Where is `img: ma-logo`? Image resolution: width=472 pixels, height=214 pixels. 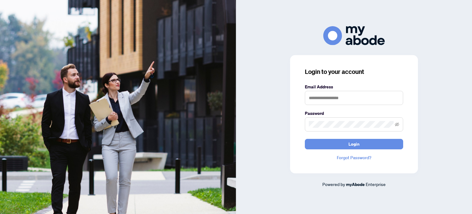
img: ma-logo is located at coordinates (354, 35).